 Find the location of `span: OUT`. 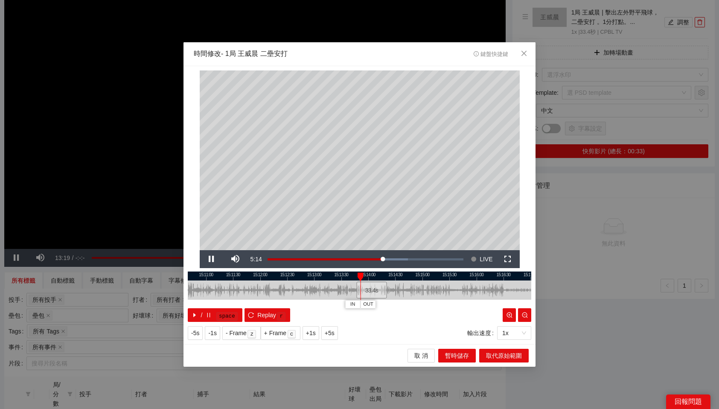

span: OUT is located at coordinates (368, 304).